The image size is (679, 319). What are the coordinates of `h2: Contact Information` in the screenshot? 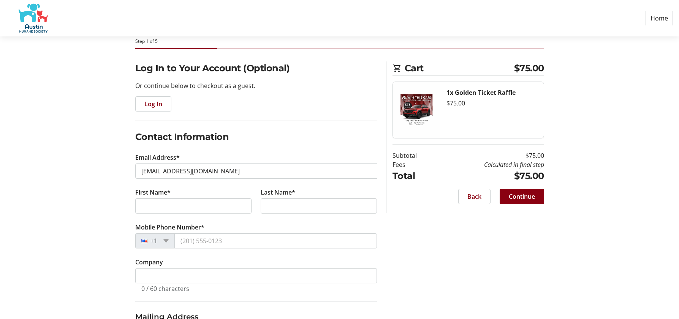 It's located at (256, 137).